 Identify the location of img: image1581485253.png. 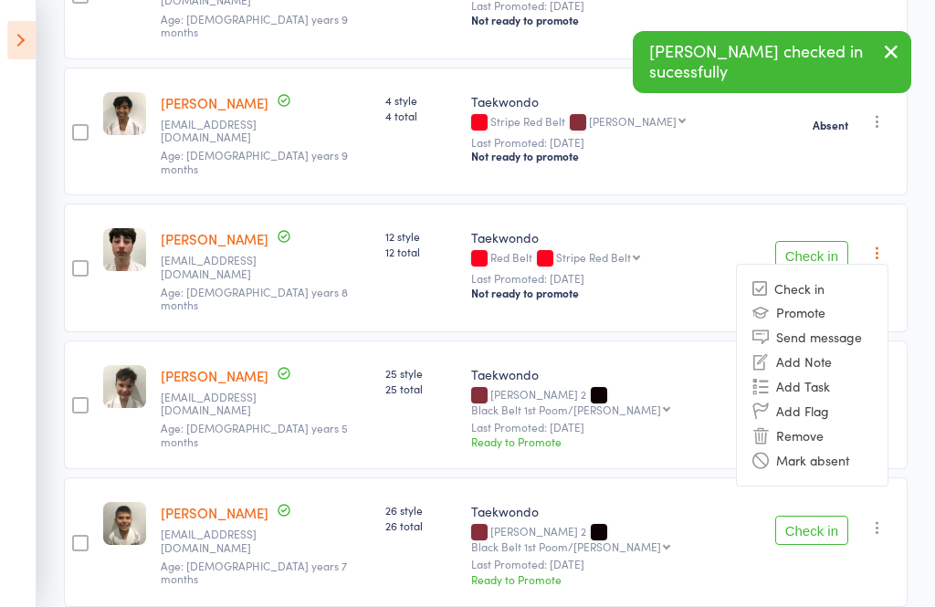
(124, 386).